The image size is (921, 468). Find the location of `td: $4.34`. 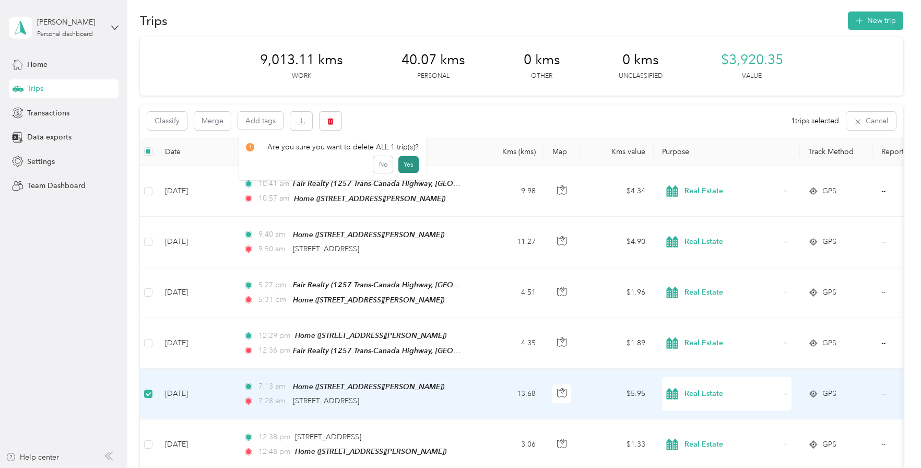

td: $4.34 is located at coordinates (617, 191).